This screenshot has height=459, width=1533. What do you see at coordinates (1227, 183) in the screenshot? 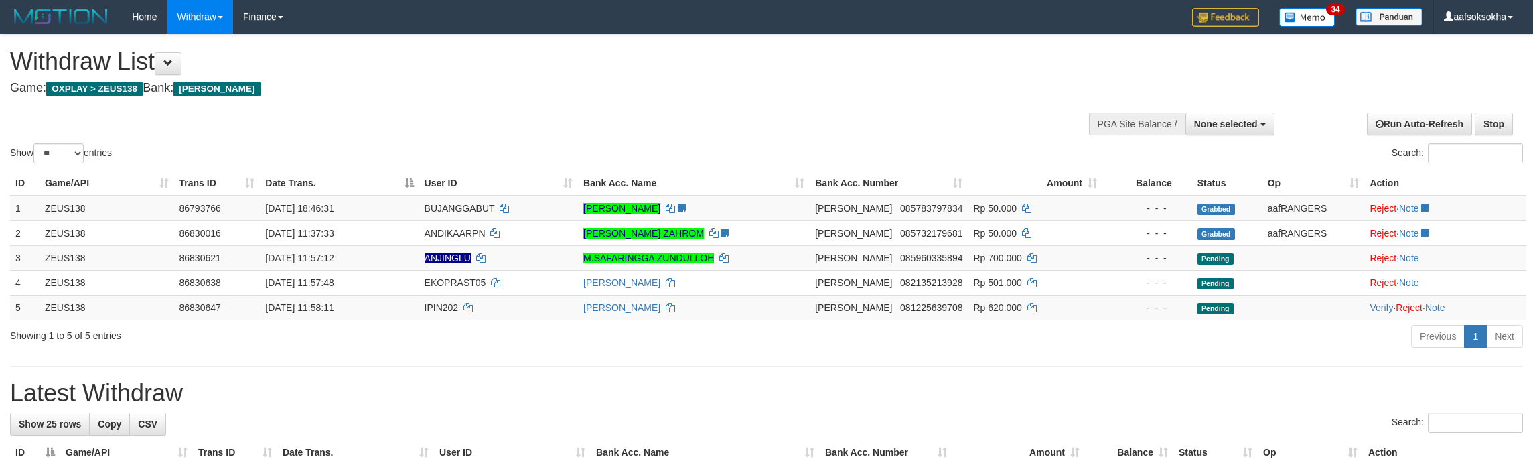
I see `th: Status` at bounding box center [1227, 183].